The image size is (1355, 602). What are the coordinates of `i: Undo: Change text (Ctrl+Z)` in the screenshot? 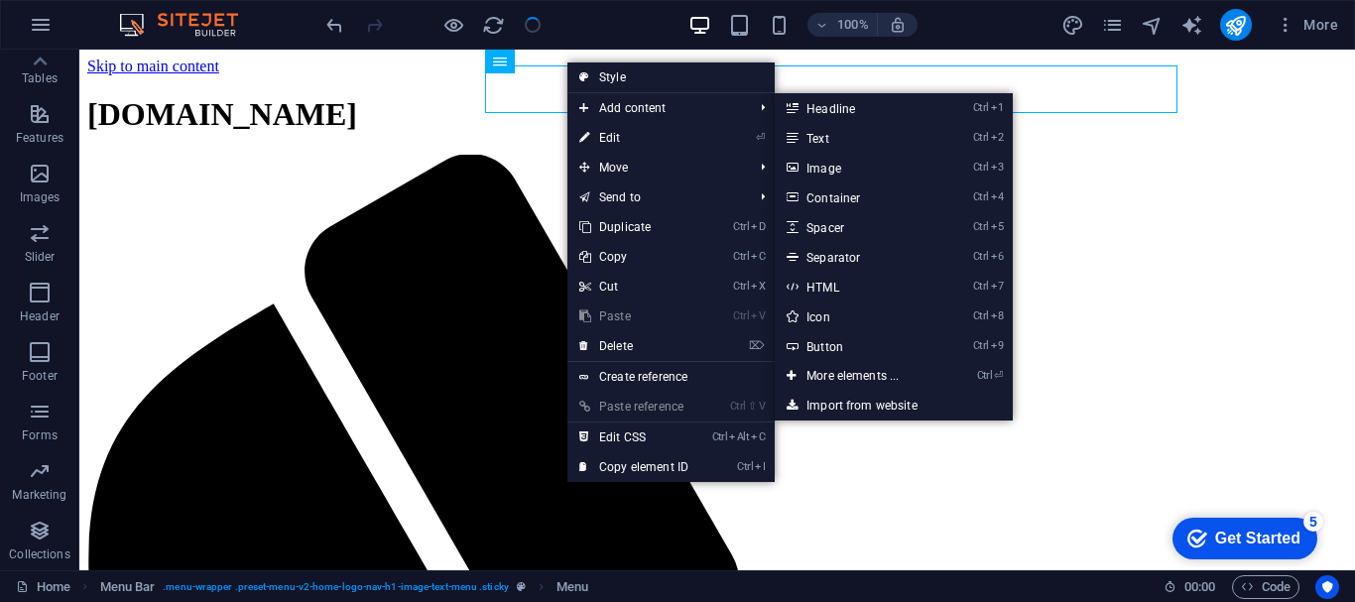 It's located at (334, 25).